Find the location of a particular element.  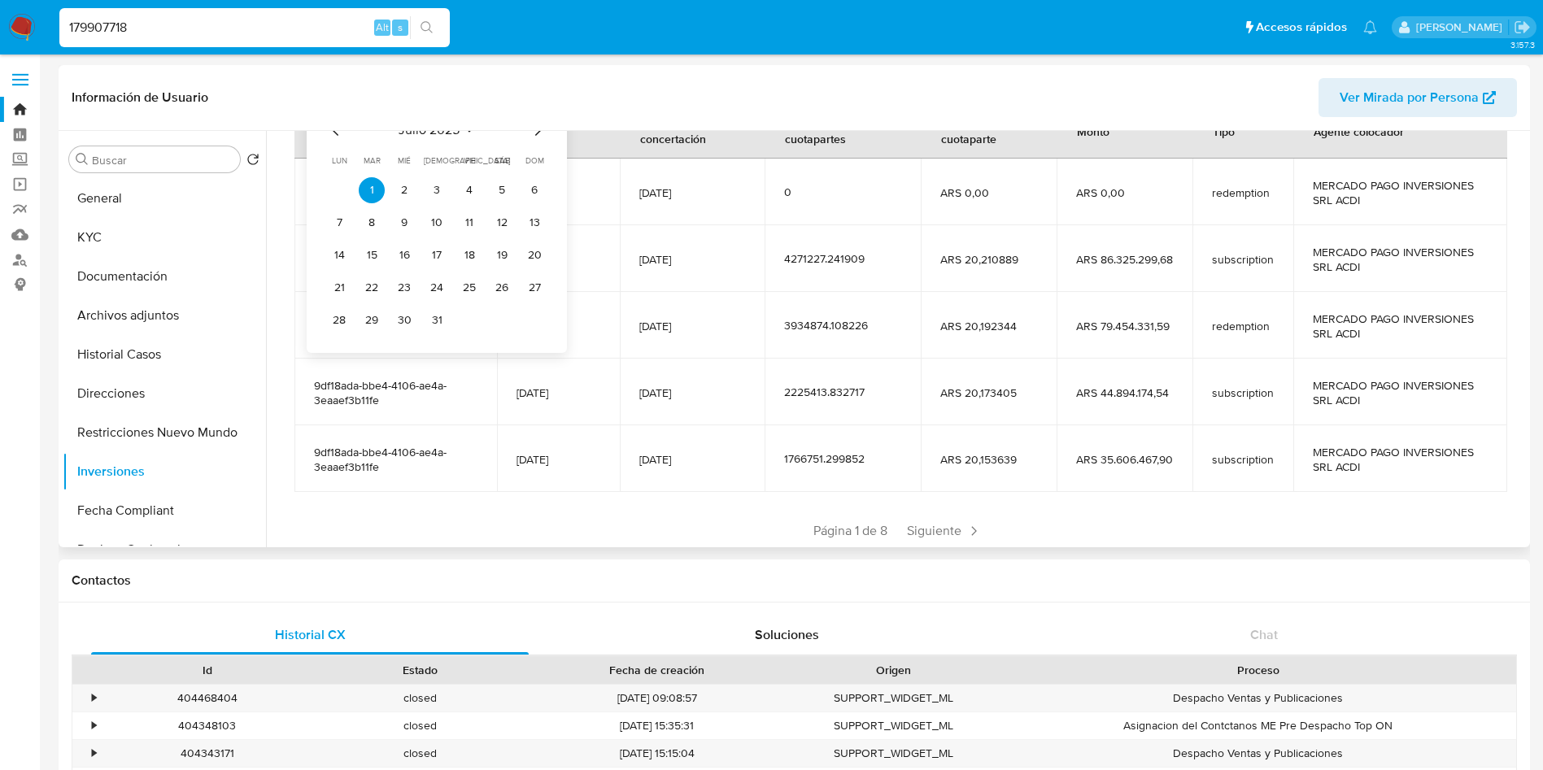

button: Direcciones is located at coordinates (164, 394).